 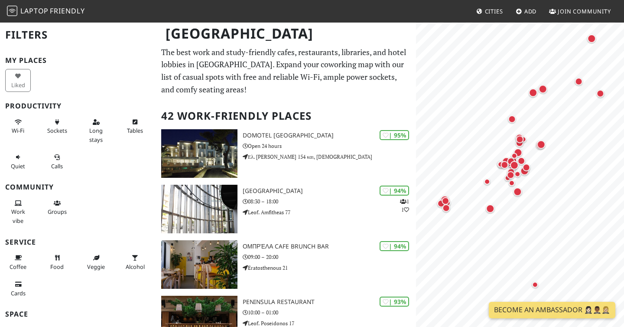 I want to click on img: Domotel Kastri Hotel, so click(x=199, y=153).